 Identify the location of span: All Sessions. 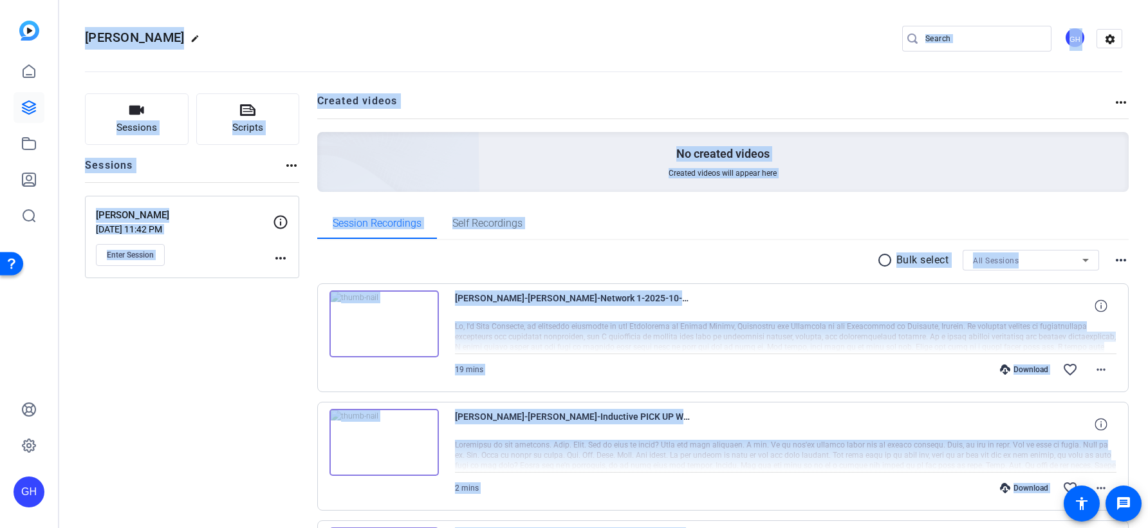
(995, 261).